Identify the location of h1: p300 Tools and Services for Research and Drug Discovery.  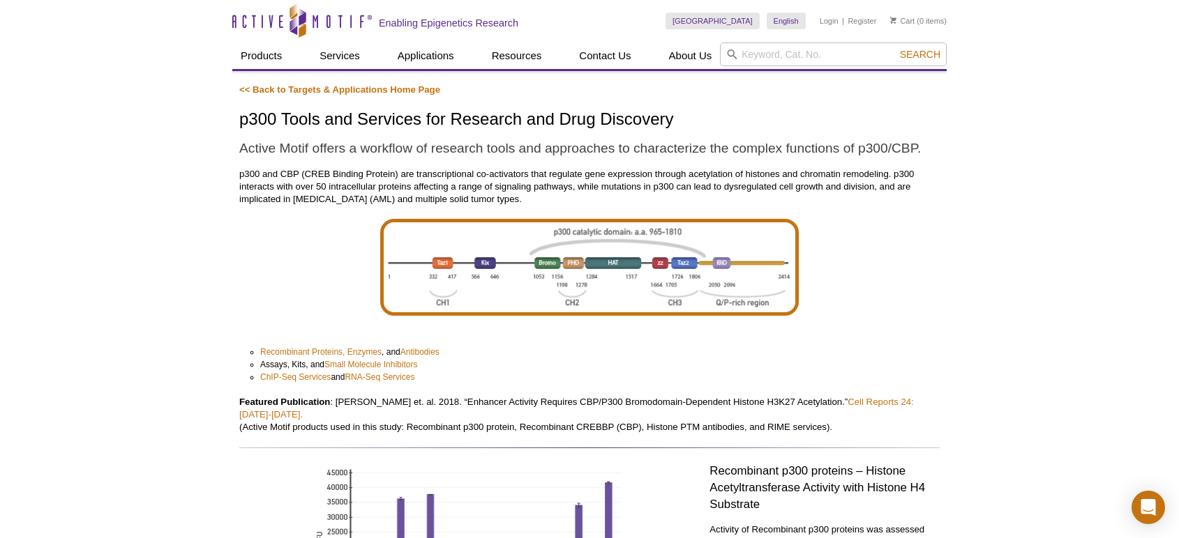
(589, 120).